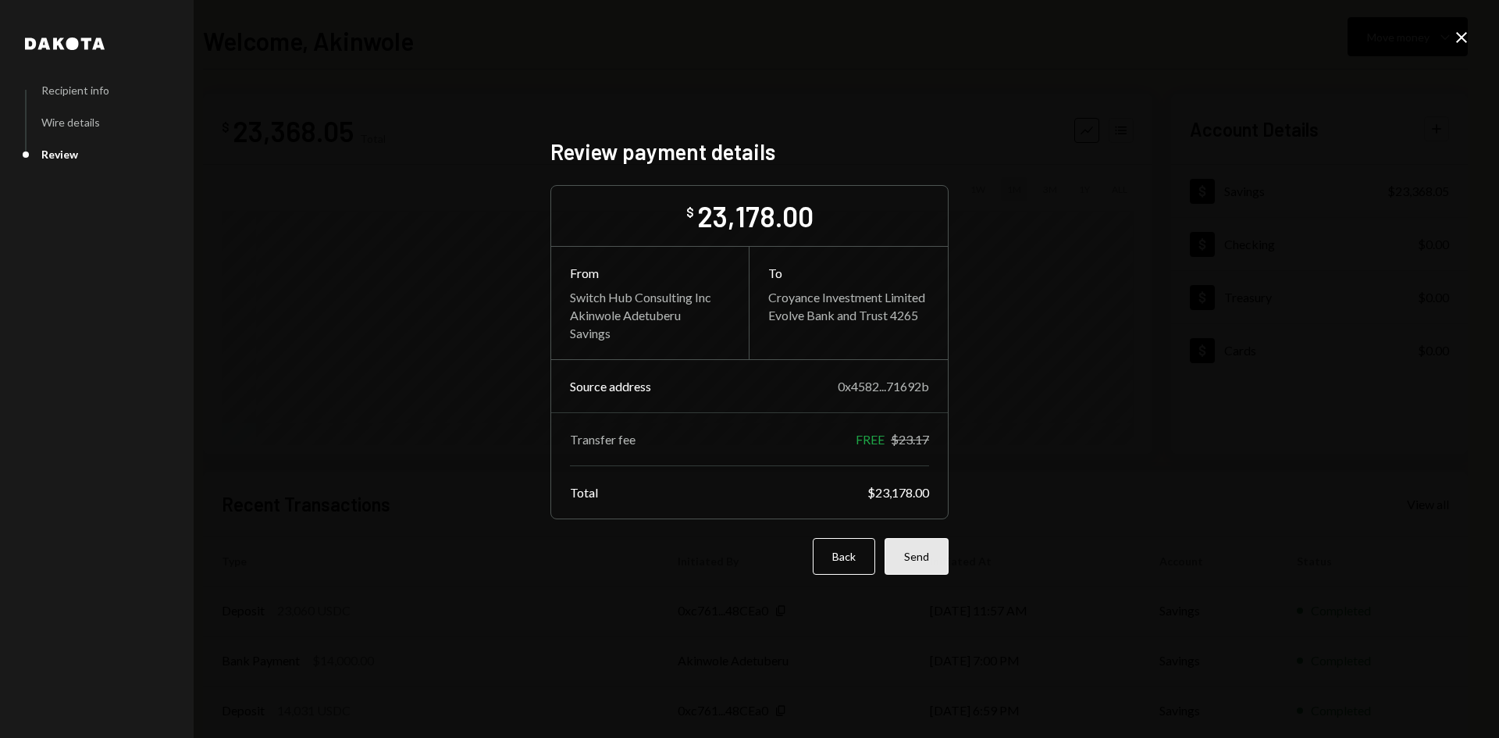 The height and width of the screenshot is (738, 1499). I want to click on div: To, so click(849, 273).